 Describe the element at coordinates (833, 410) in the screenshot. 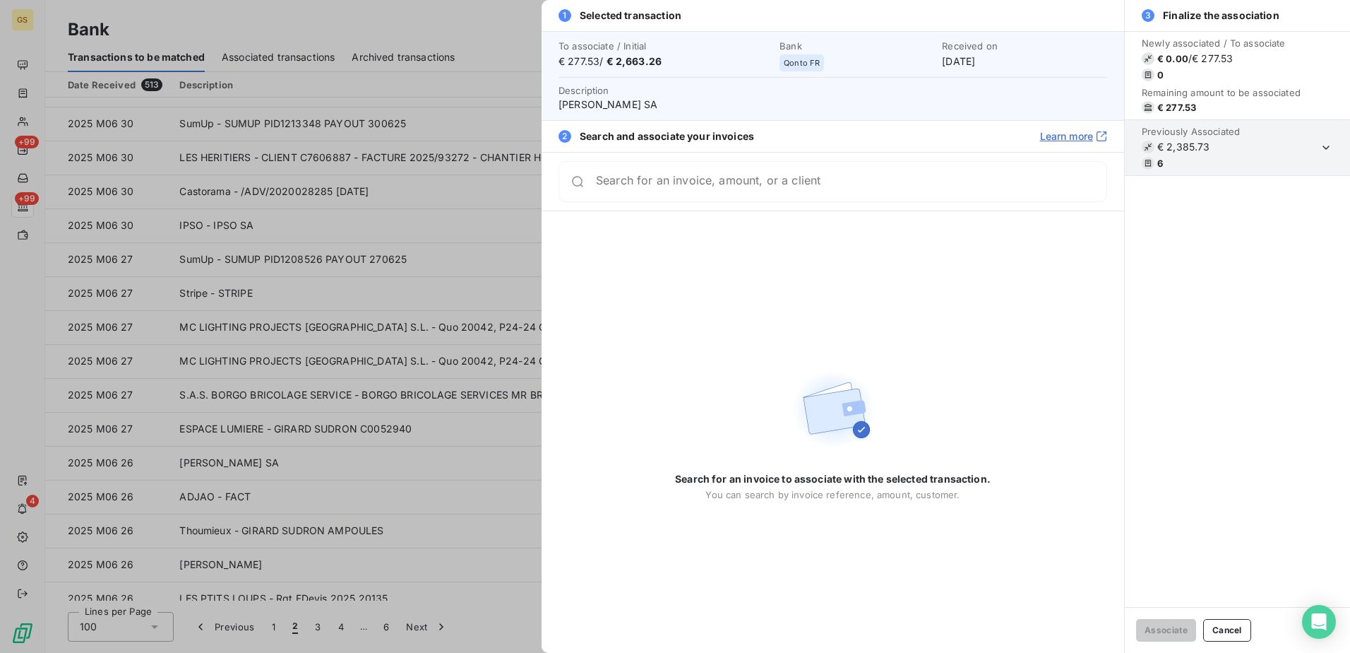

I see `img: Empty state` at that location.